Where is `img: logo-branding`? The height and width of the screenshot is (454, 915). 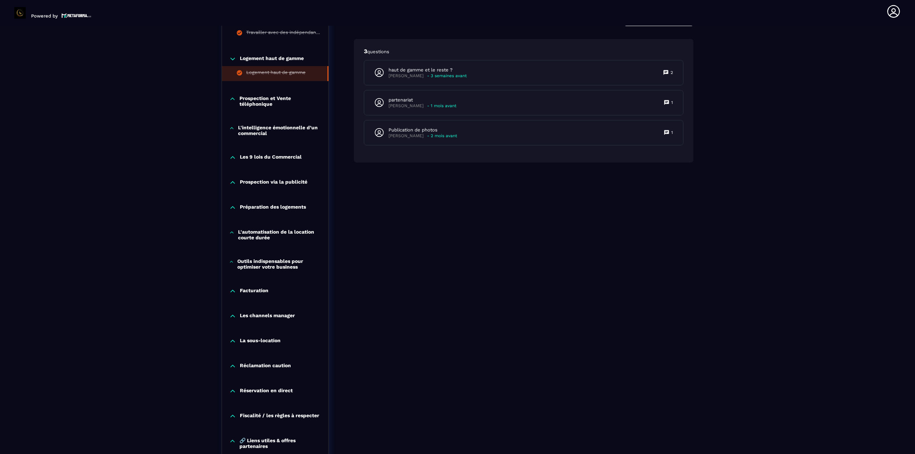 img: logo-branding is located at coordinates (20, 13).